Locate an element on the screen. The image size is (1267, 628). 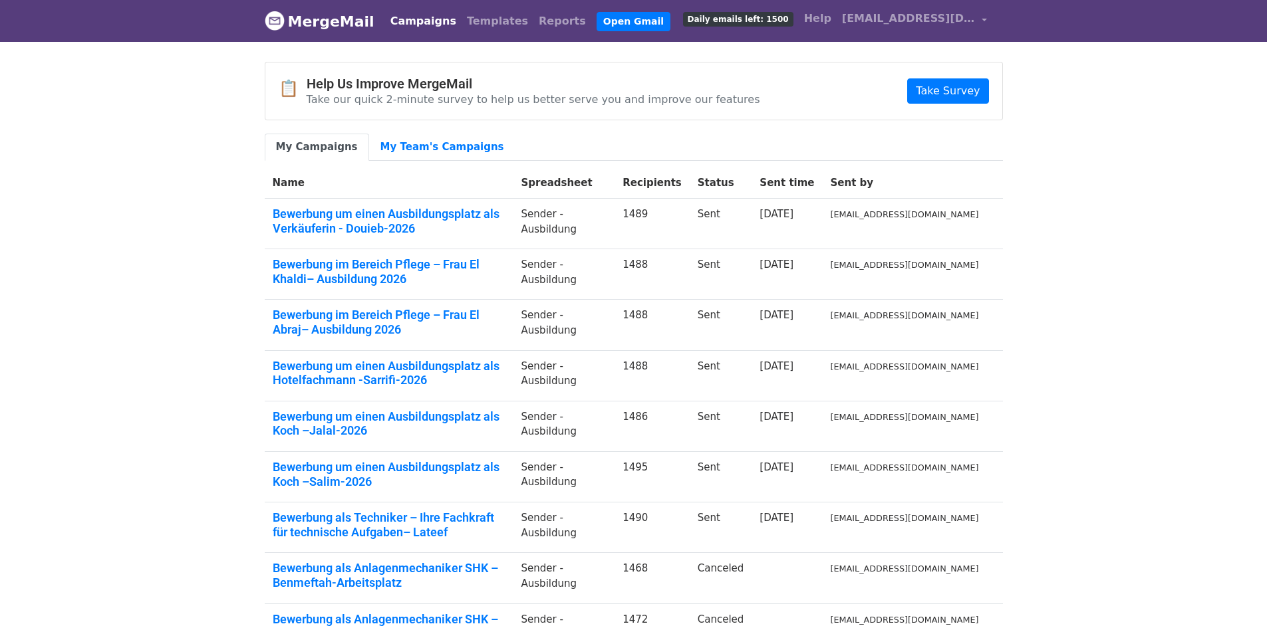
th: Recipients is located at coordinates (652, 183).